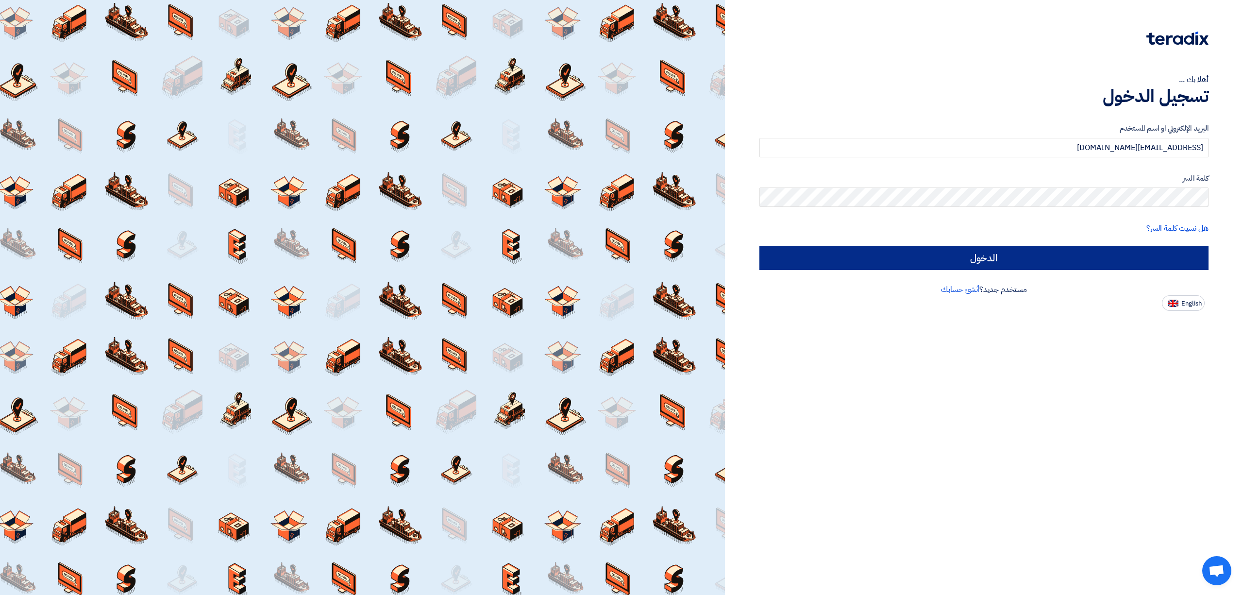 This screenshot has width=1243, height=595. What do you see at coordinates (984, 148) in the screenshot?
I see `input: أدخل بريد العمل الإلكتروني او اسم المستخدم الخاص بك ...` at bounding box center [984, 148].